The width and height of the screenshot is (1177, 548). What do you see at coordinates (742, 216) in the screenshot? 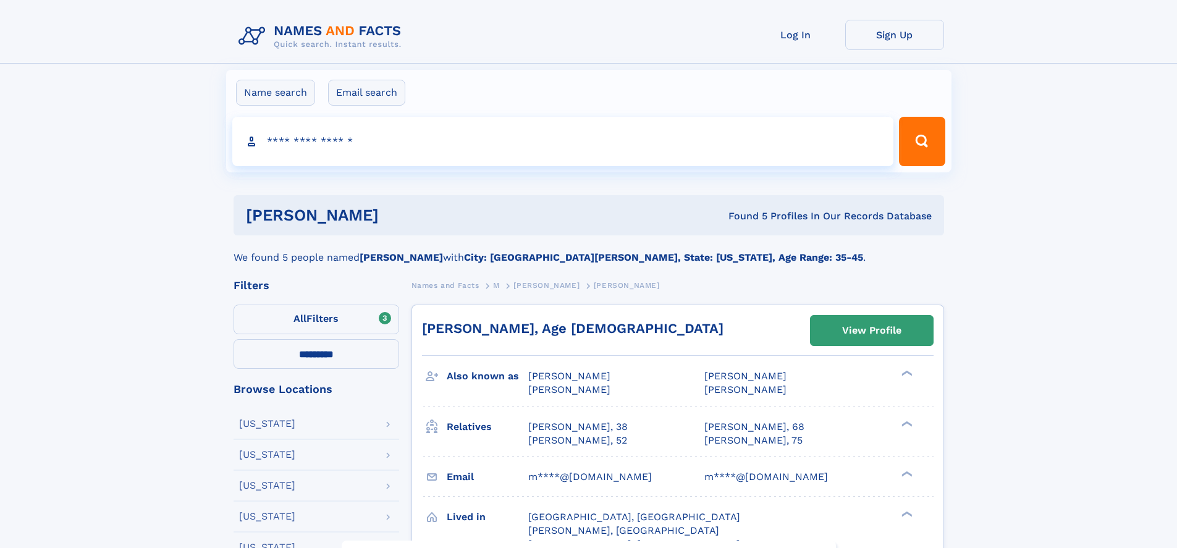
I see `div: Found 5 Profiles In Our Records Database` at bounding box center [742, 216].